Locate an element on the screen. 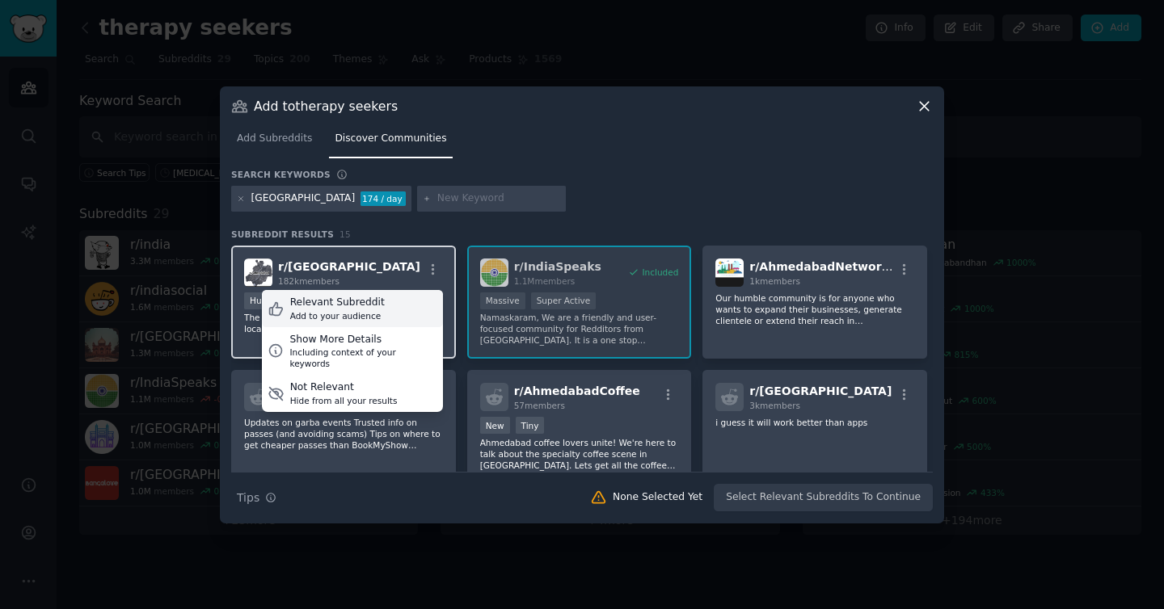  span: Subreddit Results is located at coordinates (282, 234).